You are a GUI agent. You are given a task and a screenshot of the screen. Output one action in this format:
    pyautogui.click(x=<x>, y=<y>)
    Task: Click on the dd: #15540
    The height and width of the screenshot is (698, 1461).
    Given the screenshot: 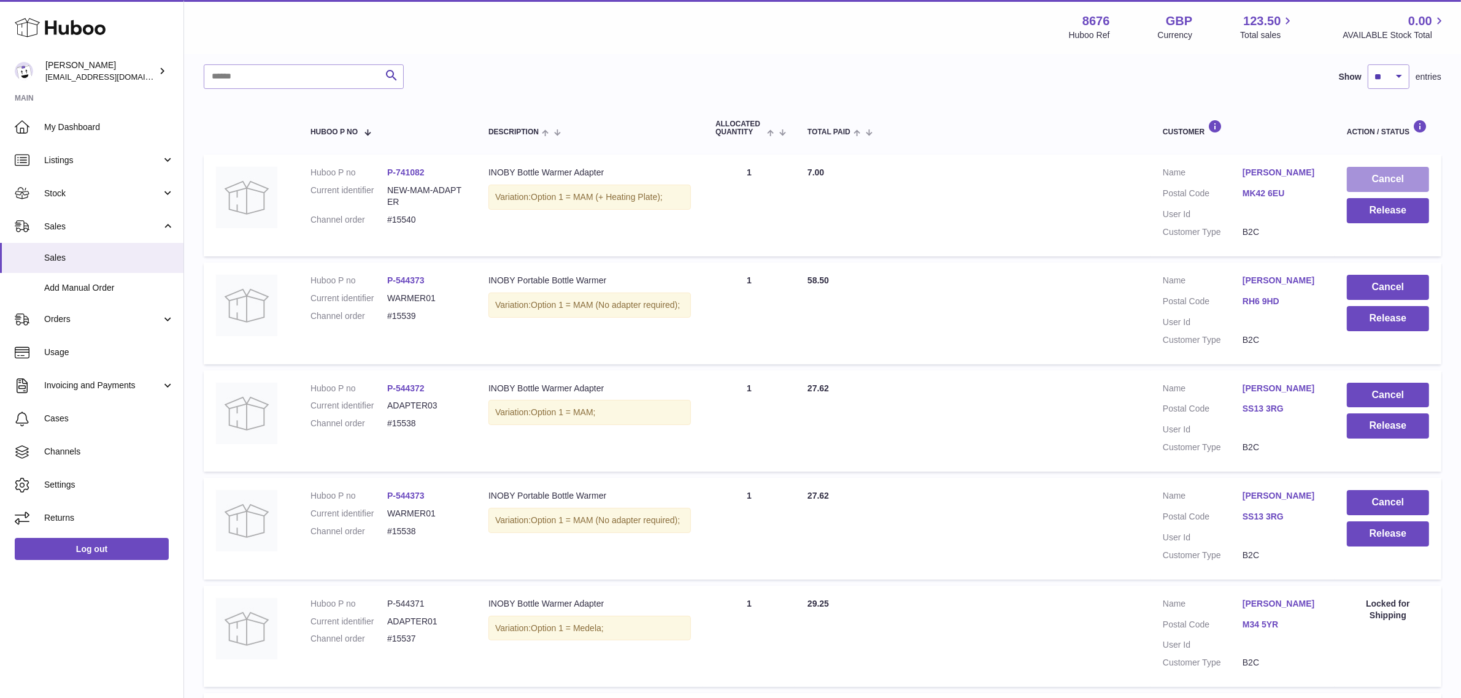 What is the action you would take?
    pyautogui.click(x=425, y=220)
    